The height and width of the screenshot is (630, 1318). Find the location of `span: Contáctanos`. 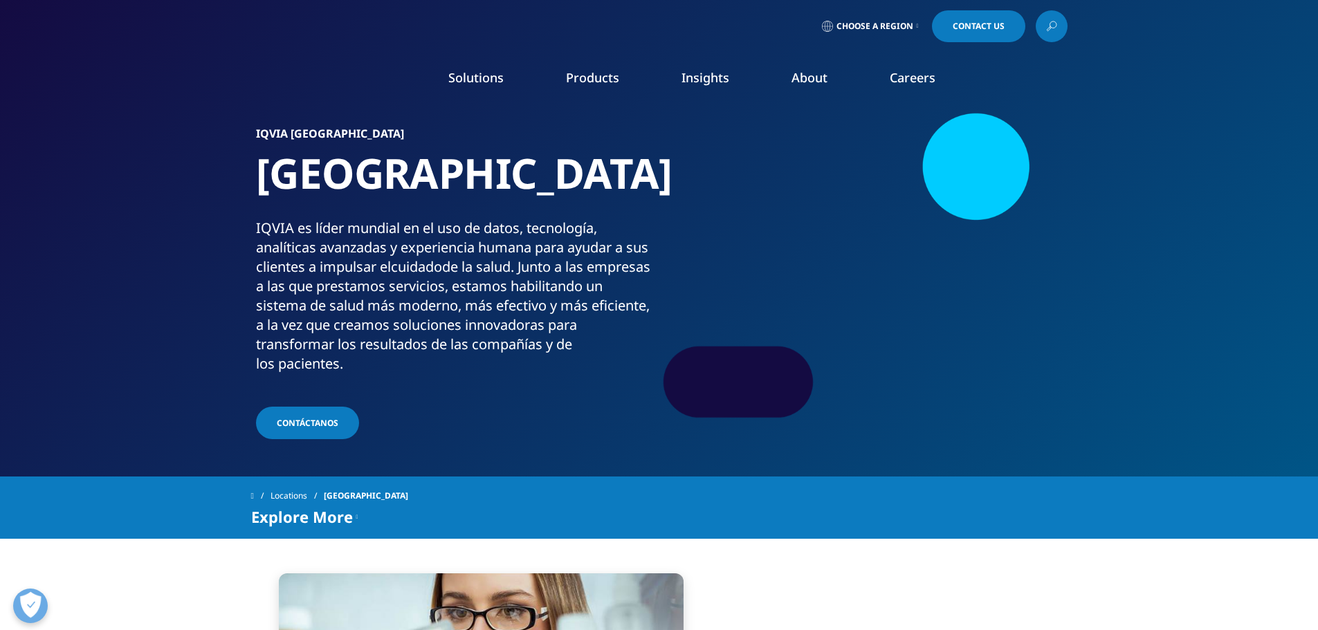

span: Contáctanos is located at coordinates (307, 423).